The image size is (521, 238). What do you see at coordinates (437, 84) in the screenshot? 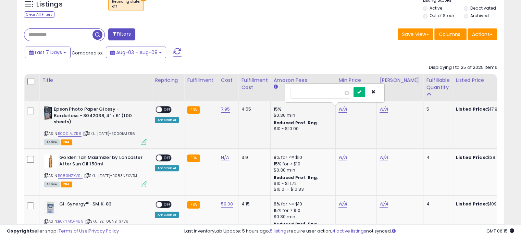
I see `div: Fulfillable Quantity` at bounding box center [437, 84].